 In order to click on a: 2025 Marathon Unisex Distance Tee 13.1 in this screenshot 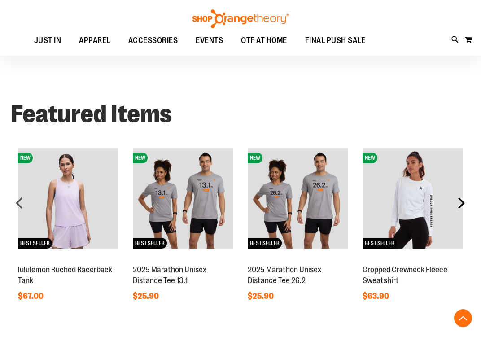, I will do `click(170, 275)`.